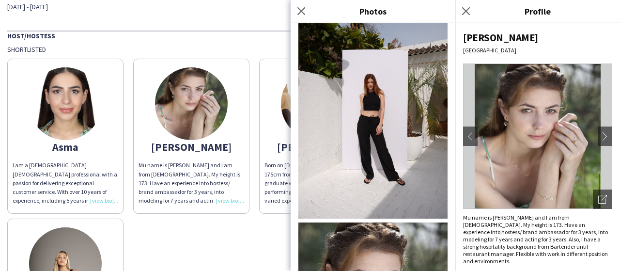 The width and height of the screenshot is (620, 271). What do you see at coordinates (603, 199) in the screenshot?
I see `div: Open photos pop-in` at bounding box center [603, 199].